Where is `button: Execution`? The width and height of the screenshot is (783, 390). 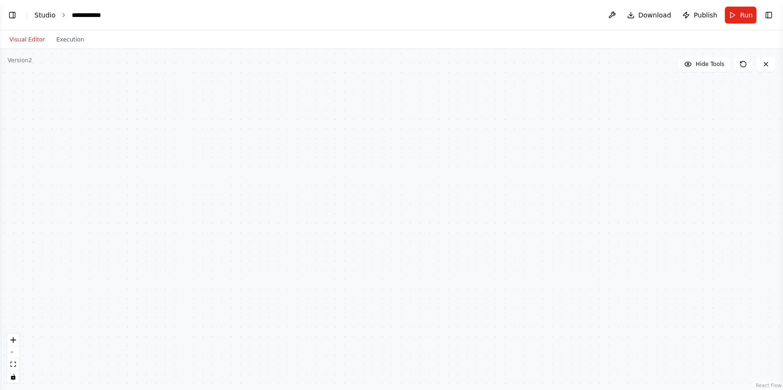 button: Execution is located at coordinates (70, 40).